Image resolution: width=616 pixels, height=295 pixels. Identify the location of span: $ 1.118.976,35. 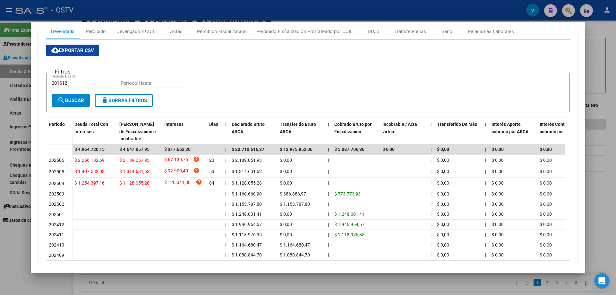
(349, 235).